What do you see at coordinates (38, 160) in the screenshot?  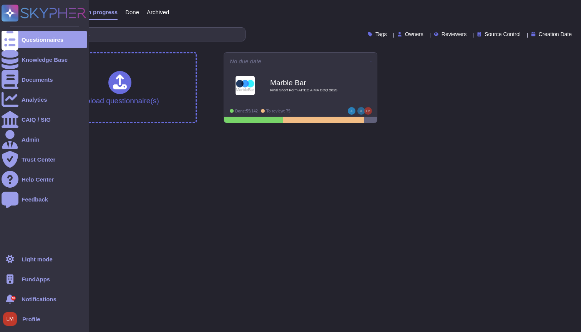 I see `div: Trust Center` at bounding box center [38, 160].